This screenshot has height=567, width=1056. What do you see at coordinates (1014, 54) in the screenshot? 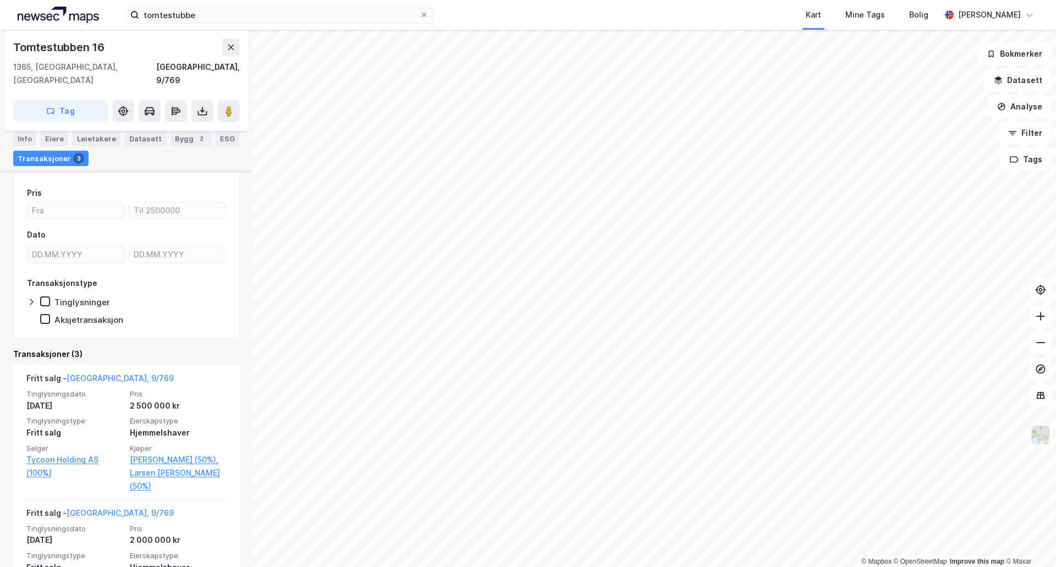
I see `button: Bokmerker` at bounding box center [1014, 54].